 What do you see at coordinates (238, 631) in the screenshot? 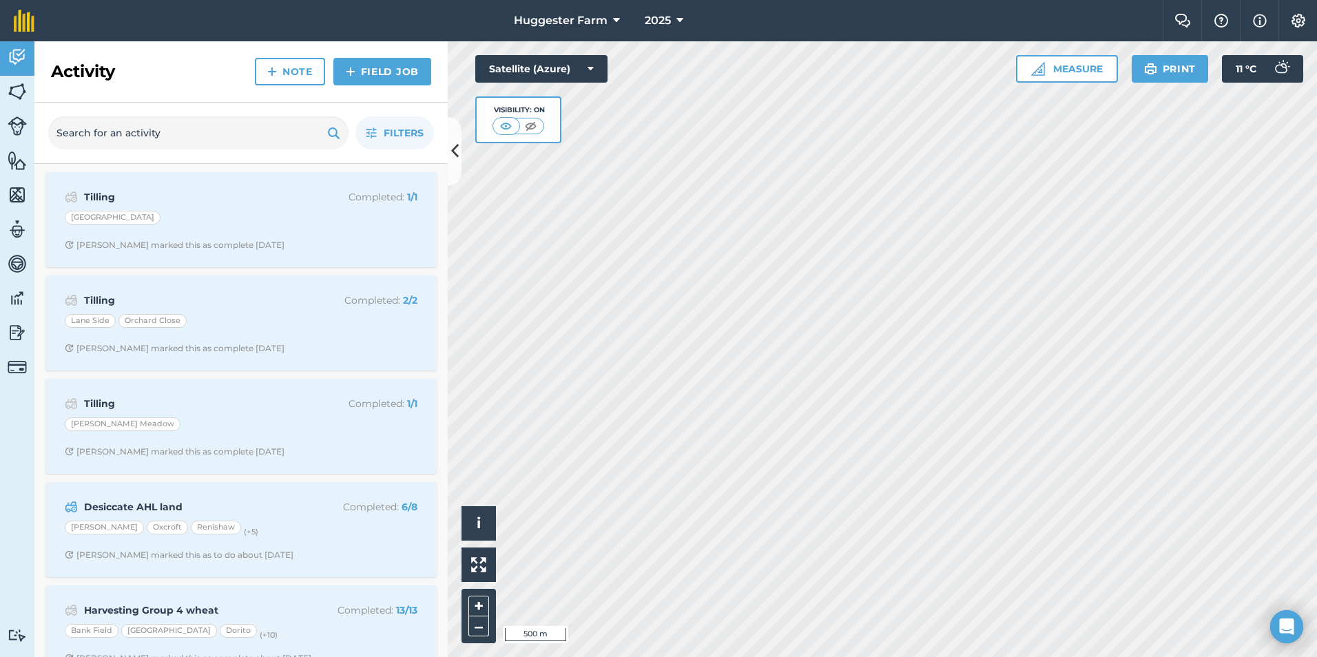
I see `div: Dorito` at bounding box center [238, 631].